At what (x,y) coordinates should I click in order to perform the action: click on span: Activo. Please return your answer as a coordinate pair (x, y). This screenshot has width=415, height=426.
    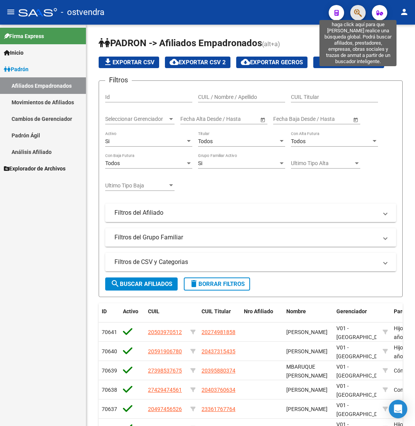
    Looking at the image, I should click on (131, 311).